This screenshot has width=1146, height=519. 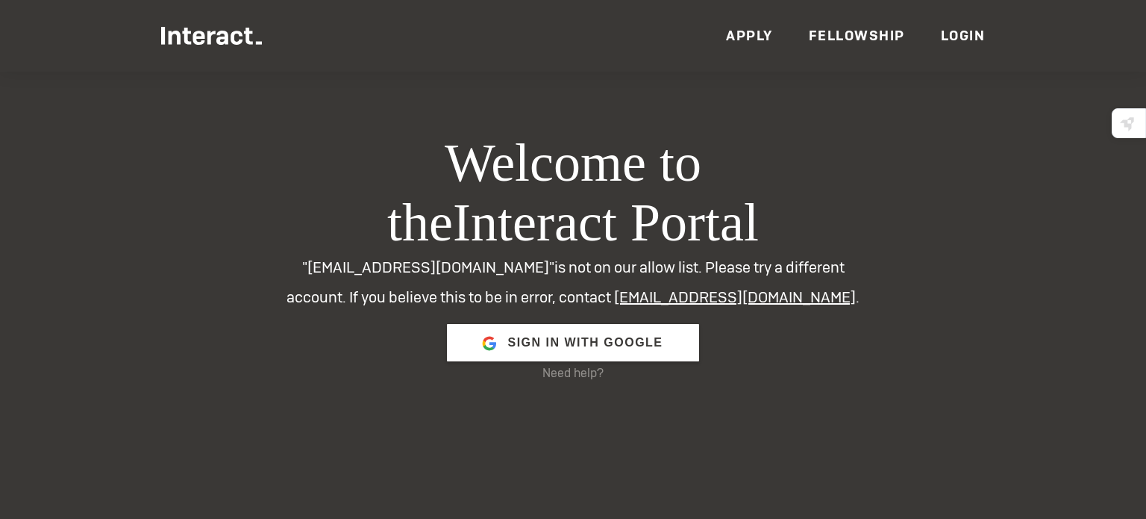 I want to click on a: Fellowship, so click(x=857, y=35).